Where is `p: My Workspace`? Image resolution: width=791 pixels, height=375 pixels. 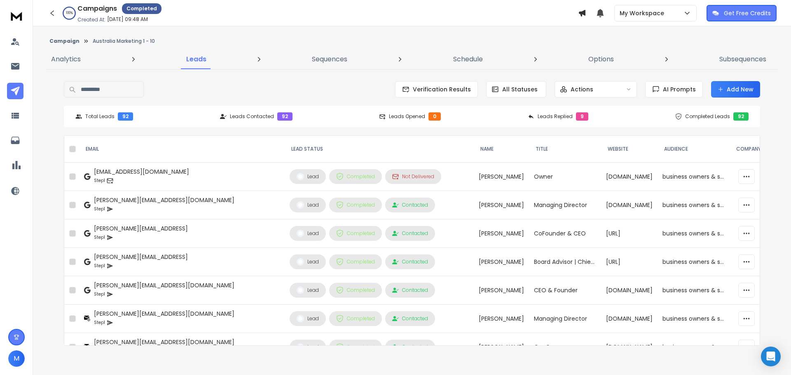
p: My Workspace is located at coordinates (644, 13).